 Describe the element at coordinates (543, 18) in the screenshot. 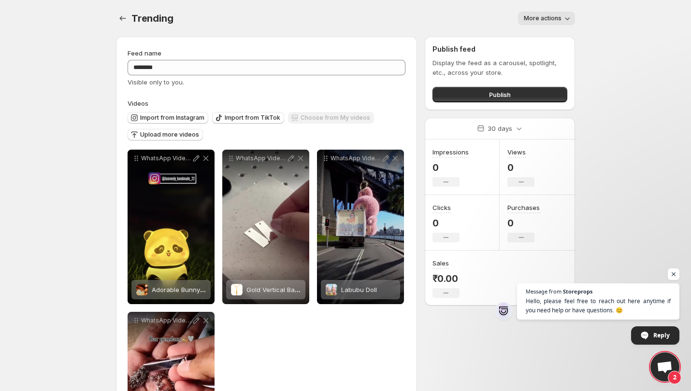

I see `span: More actions` at that location.